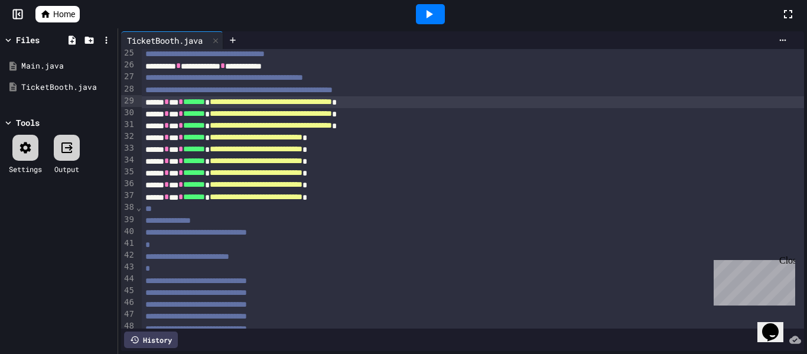  I want to click on div: 29, so click(128, 101).